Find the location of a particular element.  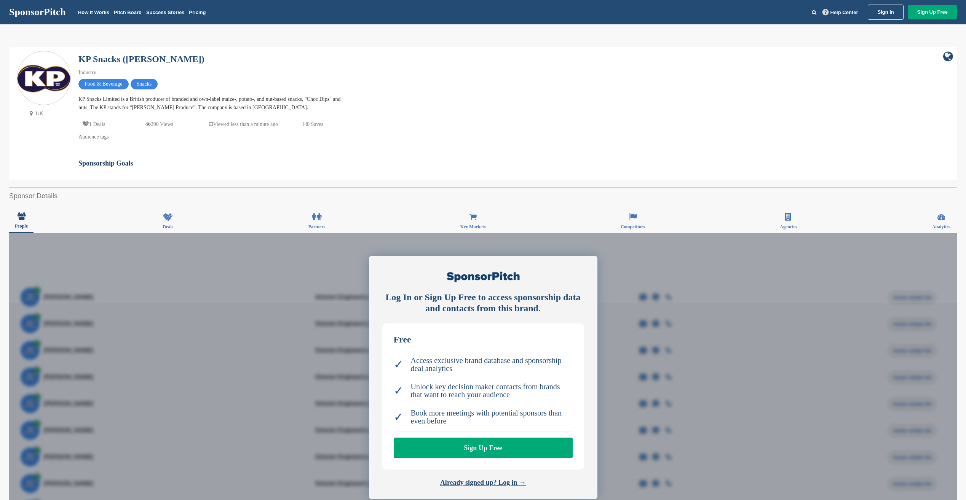

span: Snacks is located at coordinates (144, 84).